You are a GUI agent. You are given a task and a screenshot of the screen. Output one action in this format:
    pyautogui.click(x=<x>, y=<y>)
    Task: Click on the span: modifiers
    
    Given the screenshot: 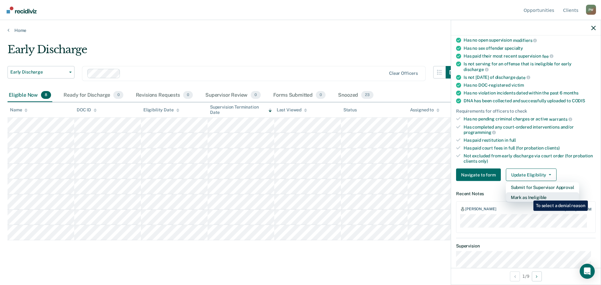 What is the action you would take?
    pyautogui.click(x=525, y=40)
    